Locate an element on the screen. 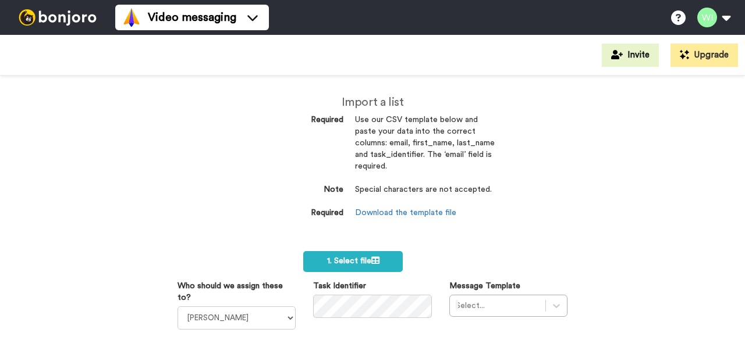 The image size is (745, 340). span: Video messaging is located at coordinates (192, 17).